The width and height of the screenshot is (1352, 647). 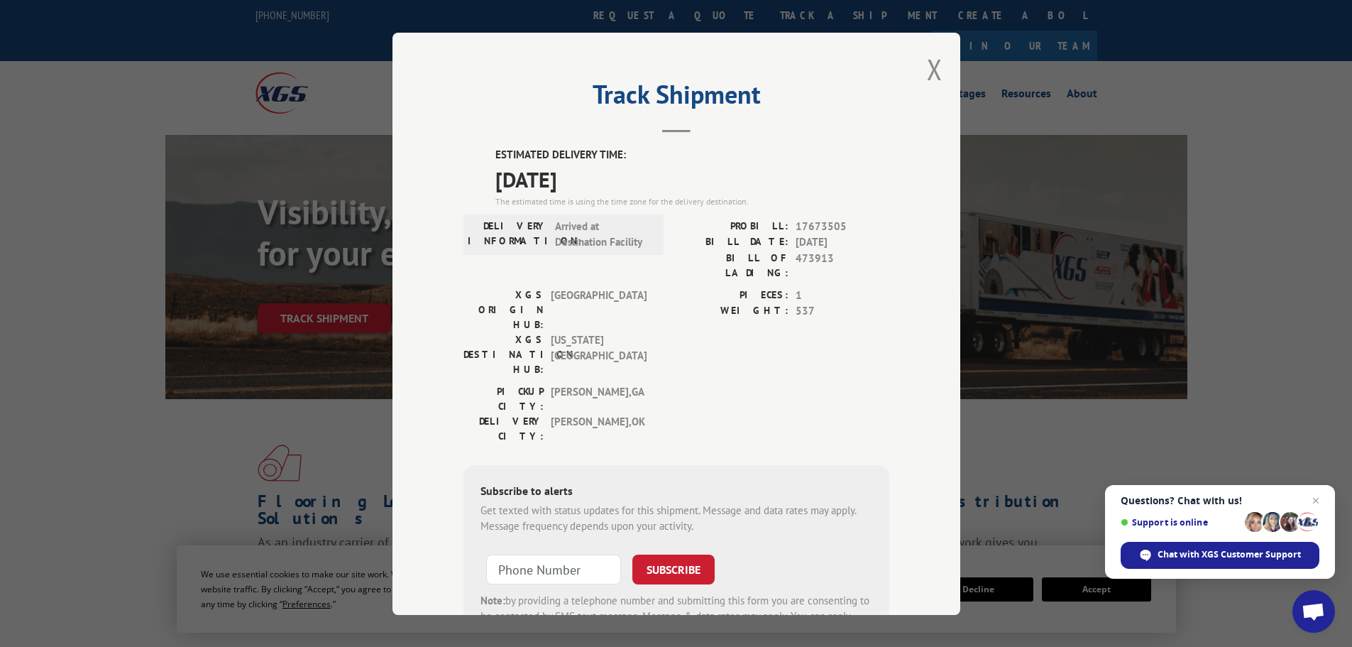 What do you see at coordinates (676, 616) in the screenshot?
I see `div: by providing a telephone number and submitting this form you are consenting to be contacted by SM...` at bounding box center [676, 616].